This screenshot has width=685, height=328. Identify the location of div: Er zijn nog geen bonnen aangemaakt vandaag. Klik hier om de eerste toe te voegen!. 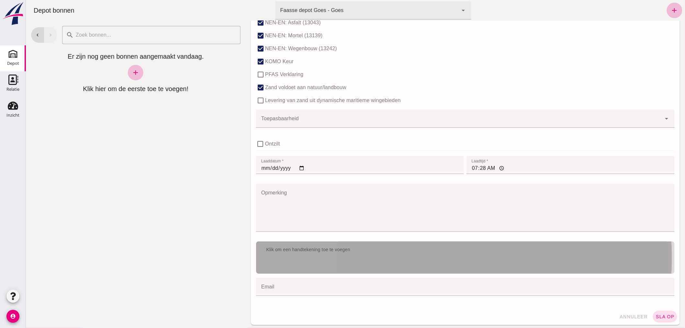
(110, 72).